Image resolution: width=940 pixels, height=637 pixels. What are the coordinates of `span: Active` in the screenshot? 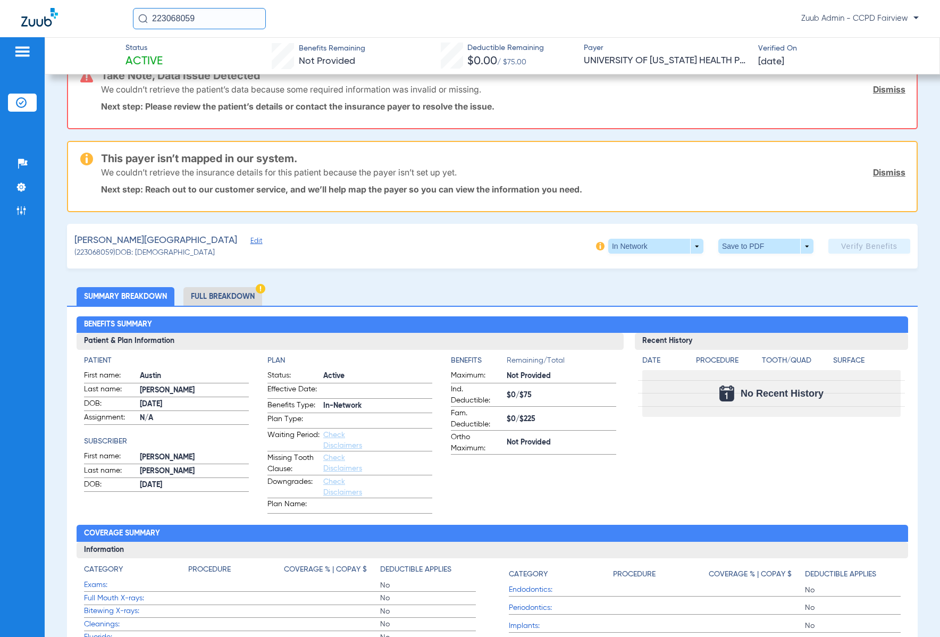 It's located at (144, 62).